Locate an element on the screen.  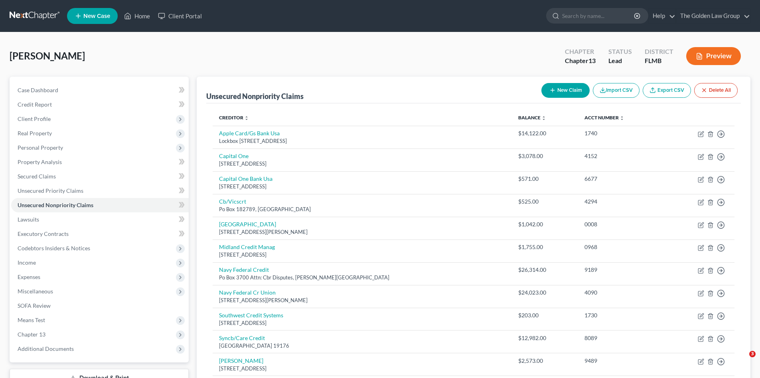
div: District is located at coordinates (659, 51).